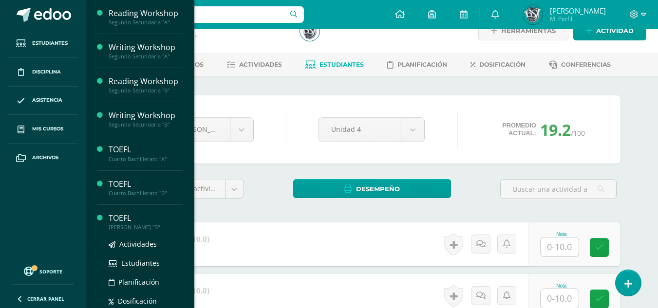 The width and height of the screenshot is (658, 308). Describe the element at coordinates (372, 130) in the screenshot. I see `a: Unidad 4` at that location.